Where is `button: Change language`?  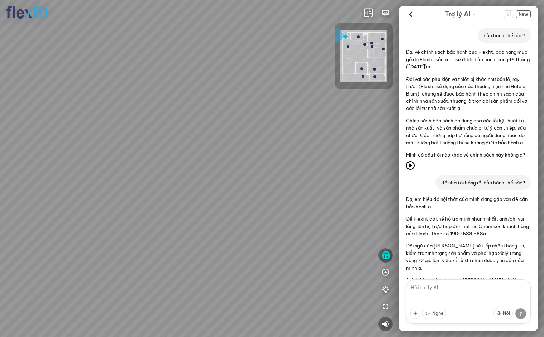
button: Change language is located at coordinates (509, 14).